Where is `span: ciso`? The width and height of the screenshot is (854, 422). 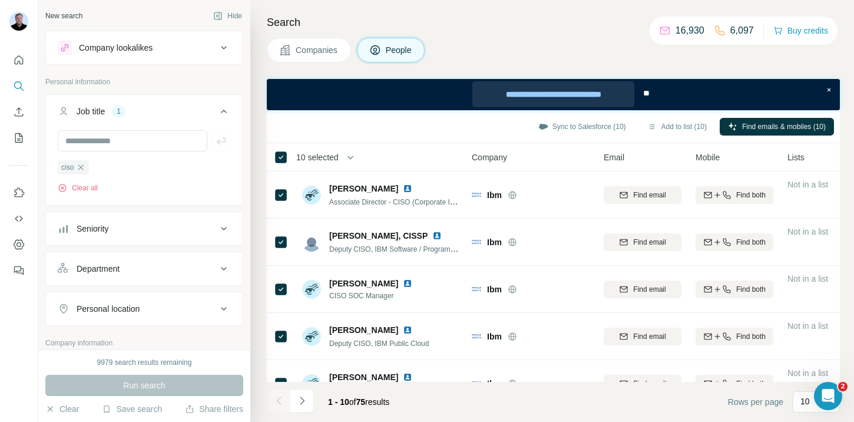
span: ciso is located at coordinates (67, 167).